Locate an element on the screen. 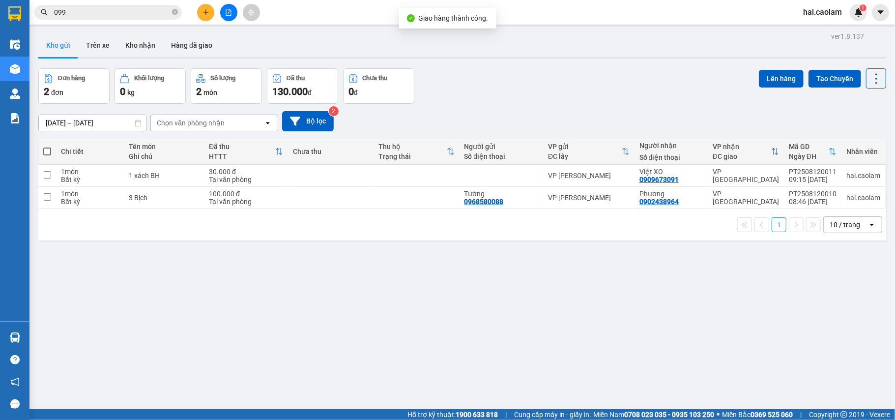  input: Select a date range. is located at coordinates (92, 123).